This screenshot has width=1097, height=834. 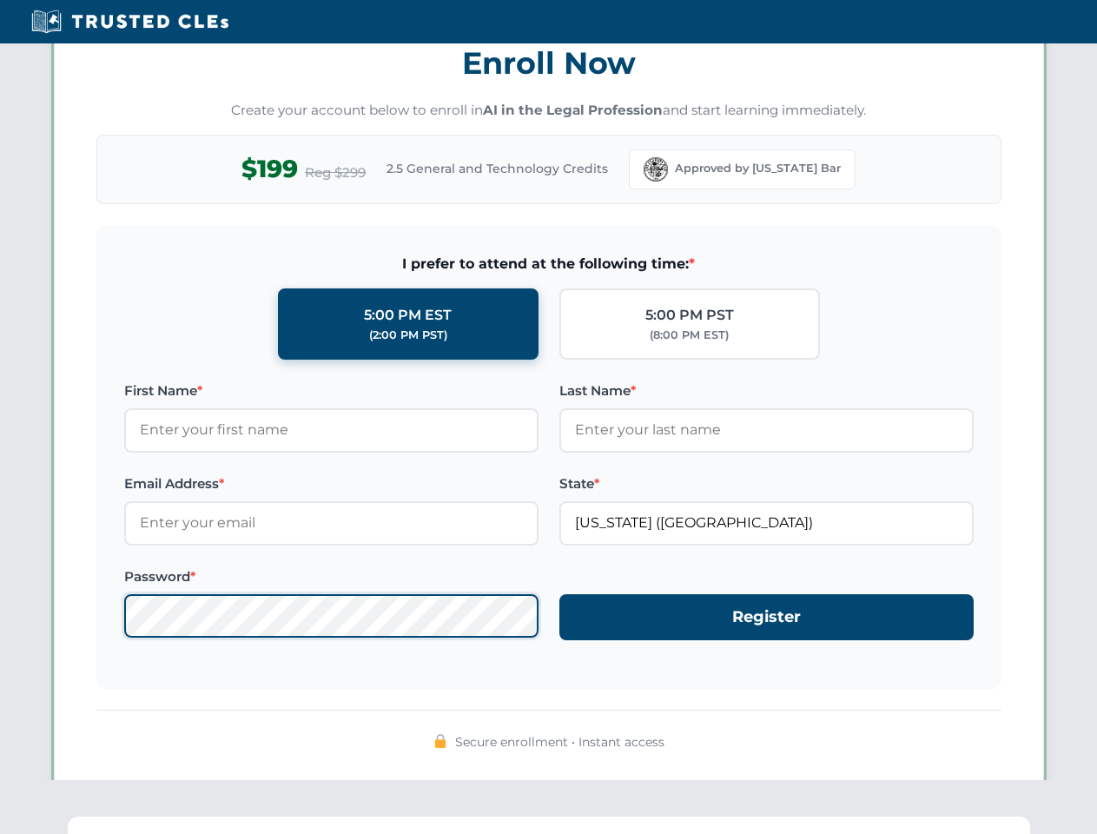 I want to click on input: Florida (FL), so click(x=766, y=523).